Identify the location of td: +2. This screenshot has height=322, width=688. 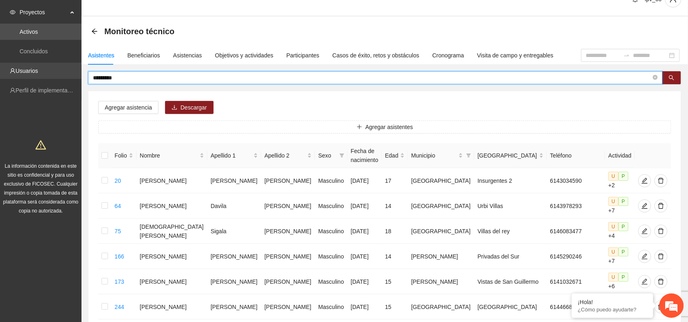
(620, 181).